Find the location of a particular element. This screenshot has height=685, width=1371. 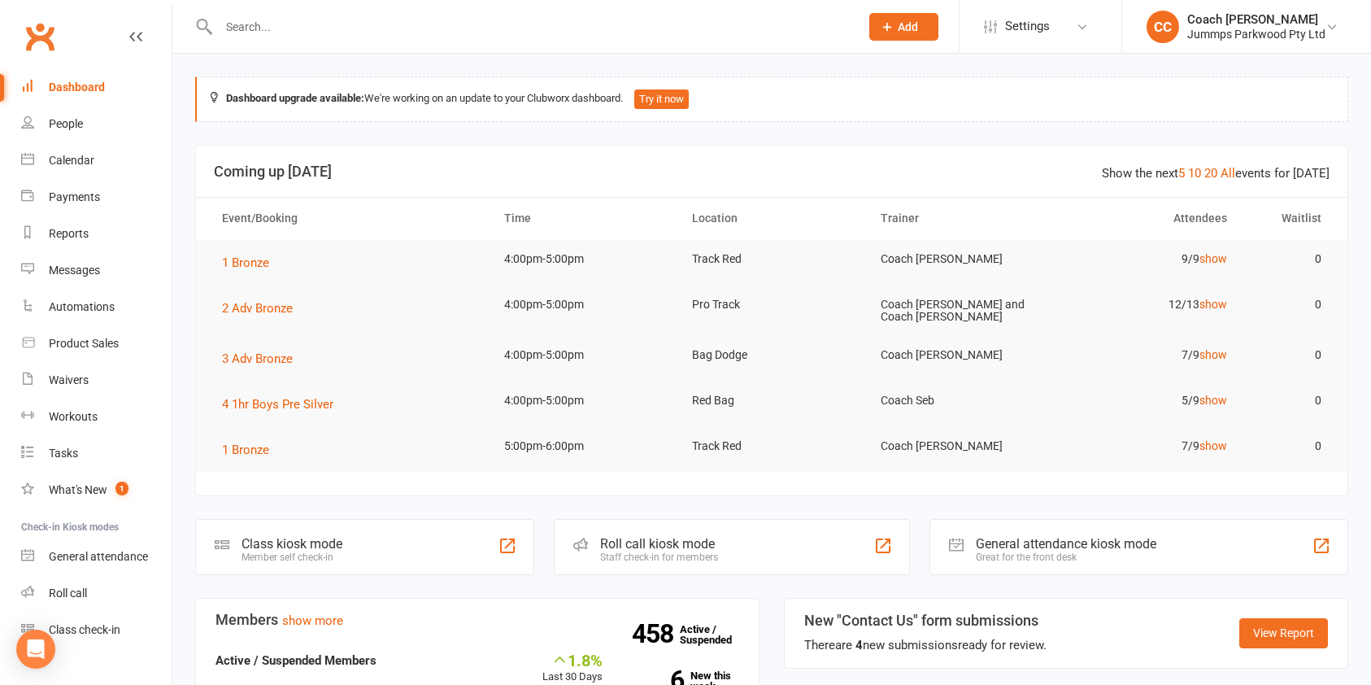

span: 3 Adv Bronze is located at coordinates (257, 359).